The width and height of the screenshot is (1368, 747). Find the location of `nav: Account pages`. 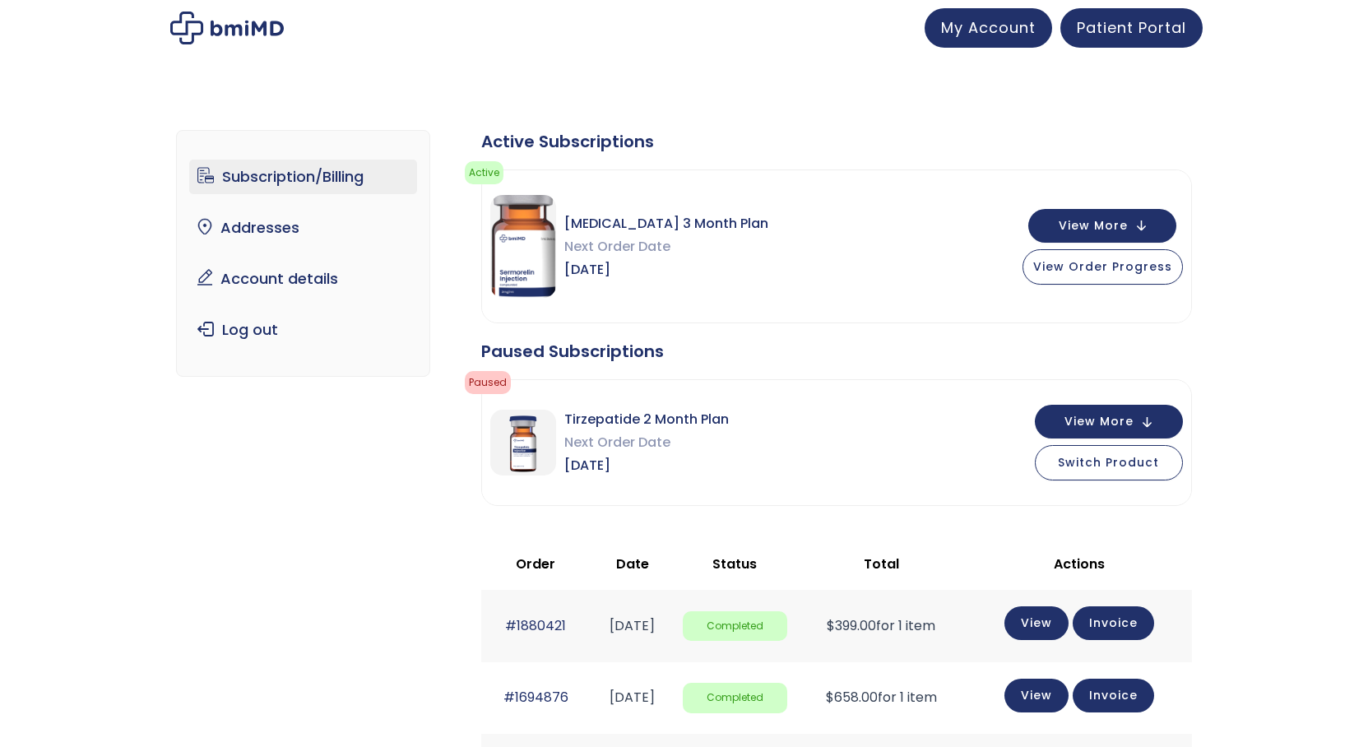

nav: Account pages is located at coordinates (303, 253).